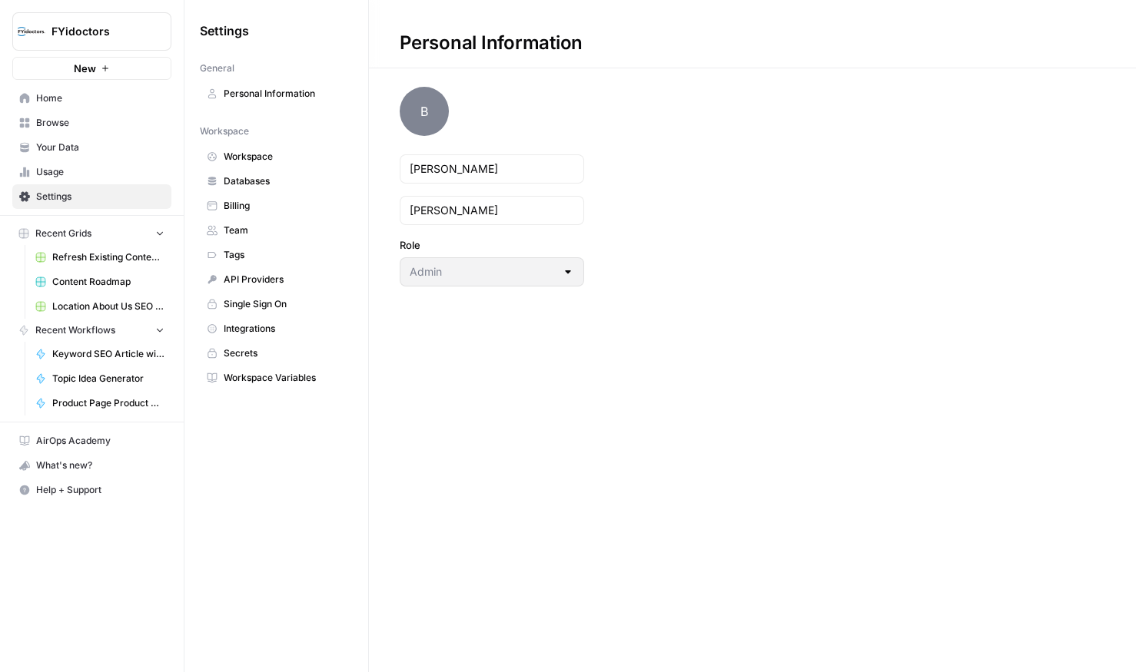 This screenshot has height=672, width=1136. What do you see at coordinates (100, 172) in the screenshot?
I see `span: Usage` at bounding box center [100, 172].